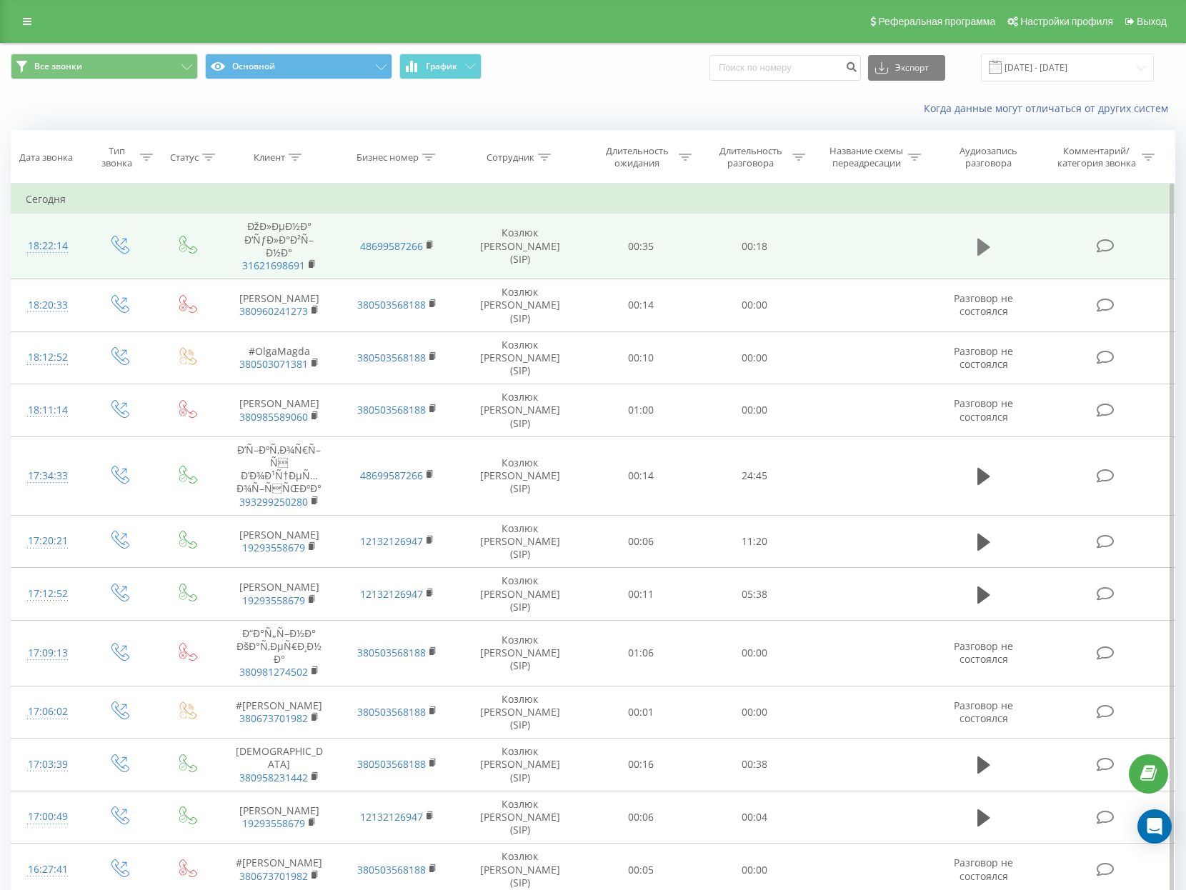  What do you see at coordinates (866, 157) in the screenshot?
I see `div: Название схемы переадресации` at bounding box center [866, 157].